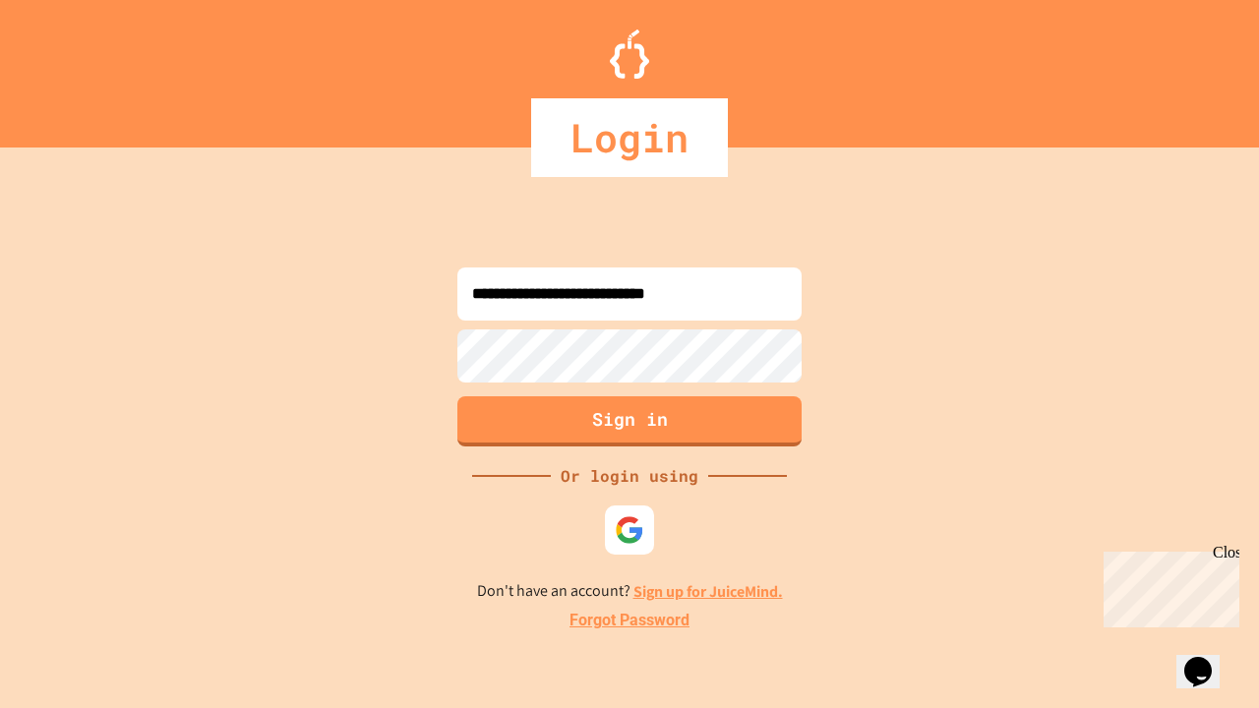  What do you see at coordinates (630, 530) in the screenshot?
I see `img: google-icon.svg` at bounding box center [630, 530].